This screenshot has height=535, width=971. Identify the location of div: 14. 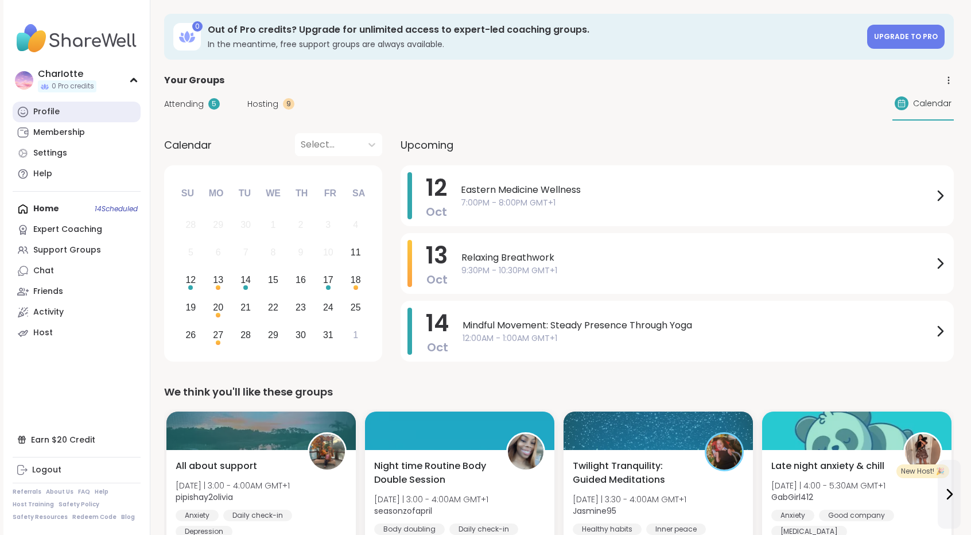
(246, 280).